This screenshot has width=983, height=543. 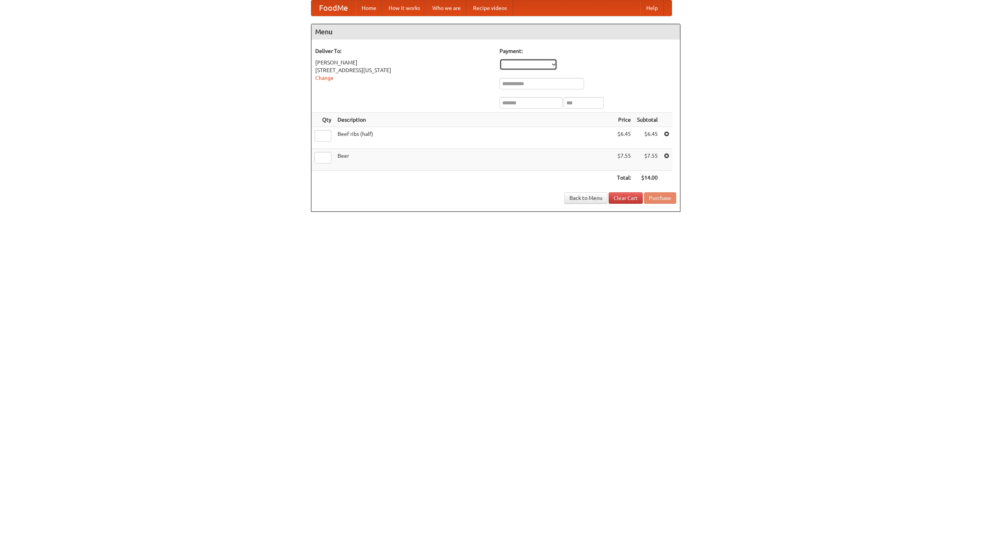 What do you see at coordinates (588, 51) in the screenshot?
I see `h5: Payment:` at bounding box center [588, 51].